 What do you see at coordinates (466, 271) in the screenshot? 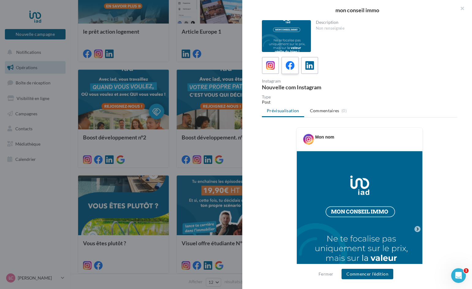
I see `span: 1` at bounding box center [466, 271].